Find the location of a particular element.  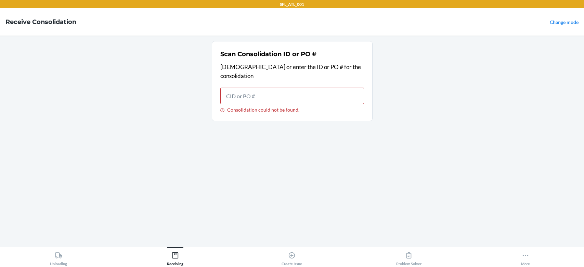

input: Consolidation could not be found. is located at coordinates (292, 96).